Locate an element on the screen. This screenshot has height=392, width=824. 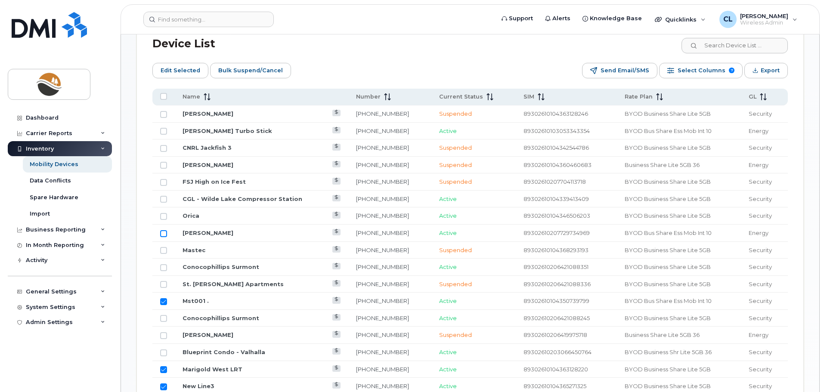
span: BYOD Business Shr Lite 5GB 36 is located at coordinates (668, 352).